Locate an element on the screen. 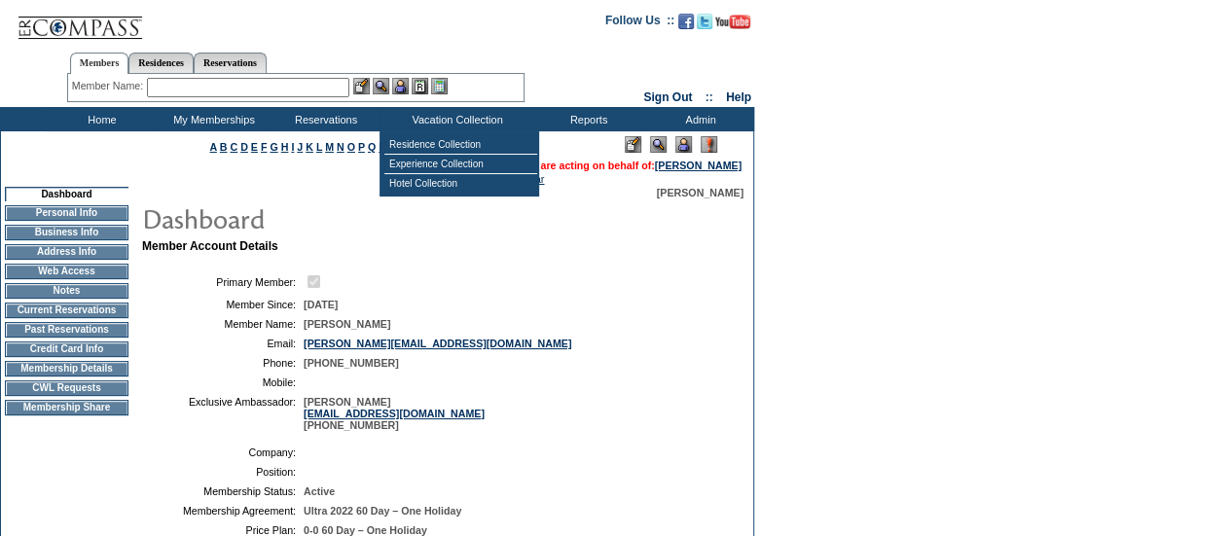  a: L is located at coordinates (319, 147).